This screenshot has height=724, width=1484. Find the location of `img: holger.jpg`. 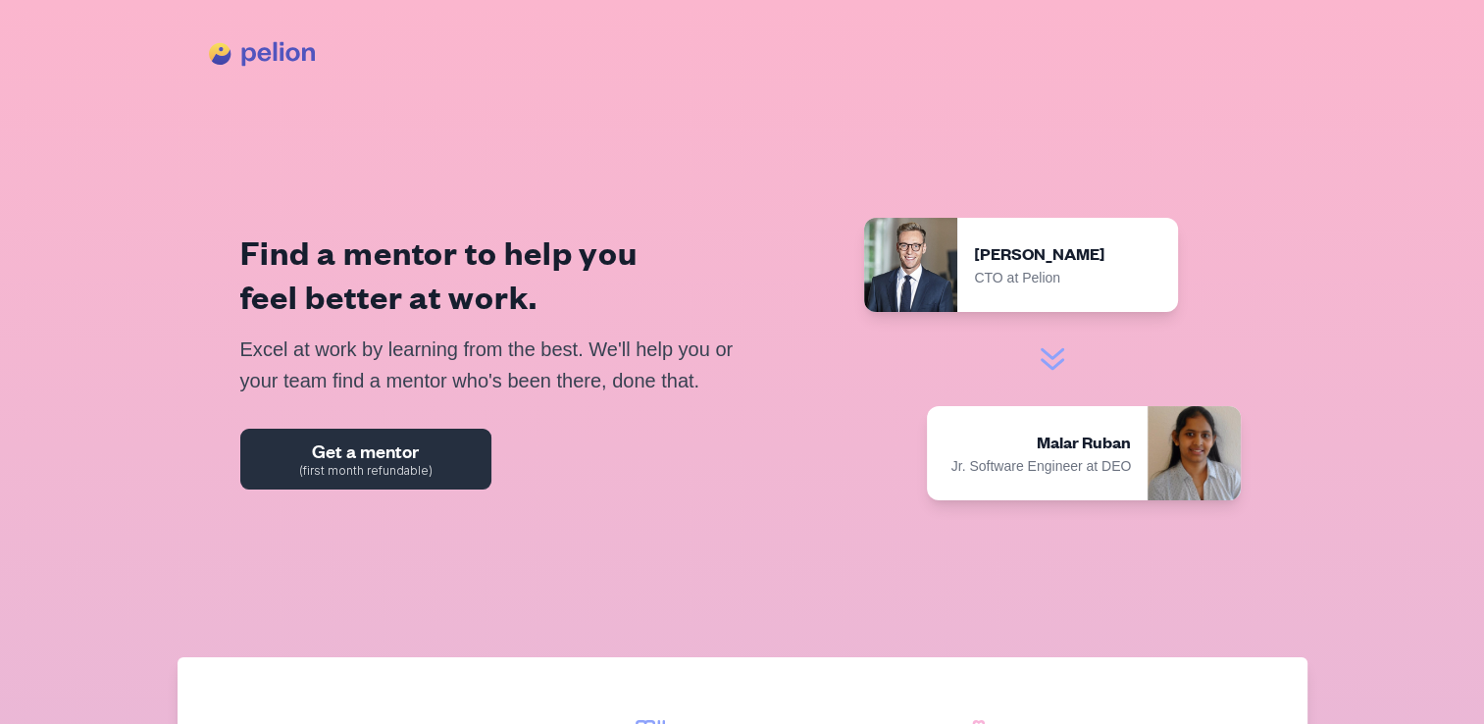

img: holger.jpg is located at coordinates (911, 265).